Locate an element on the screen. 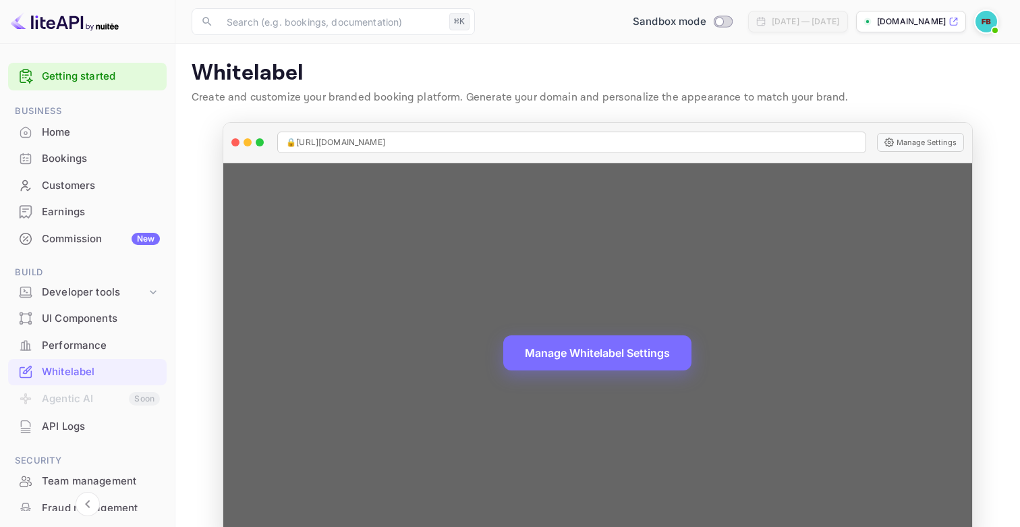 The height and width of the screenshot is (527, 1020). div: ⌘K is located at coordinates (459, 22).